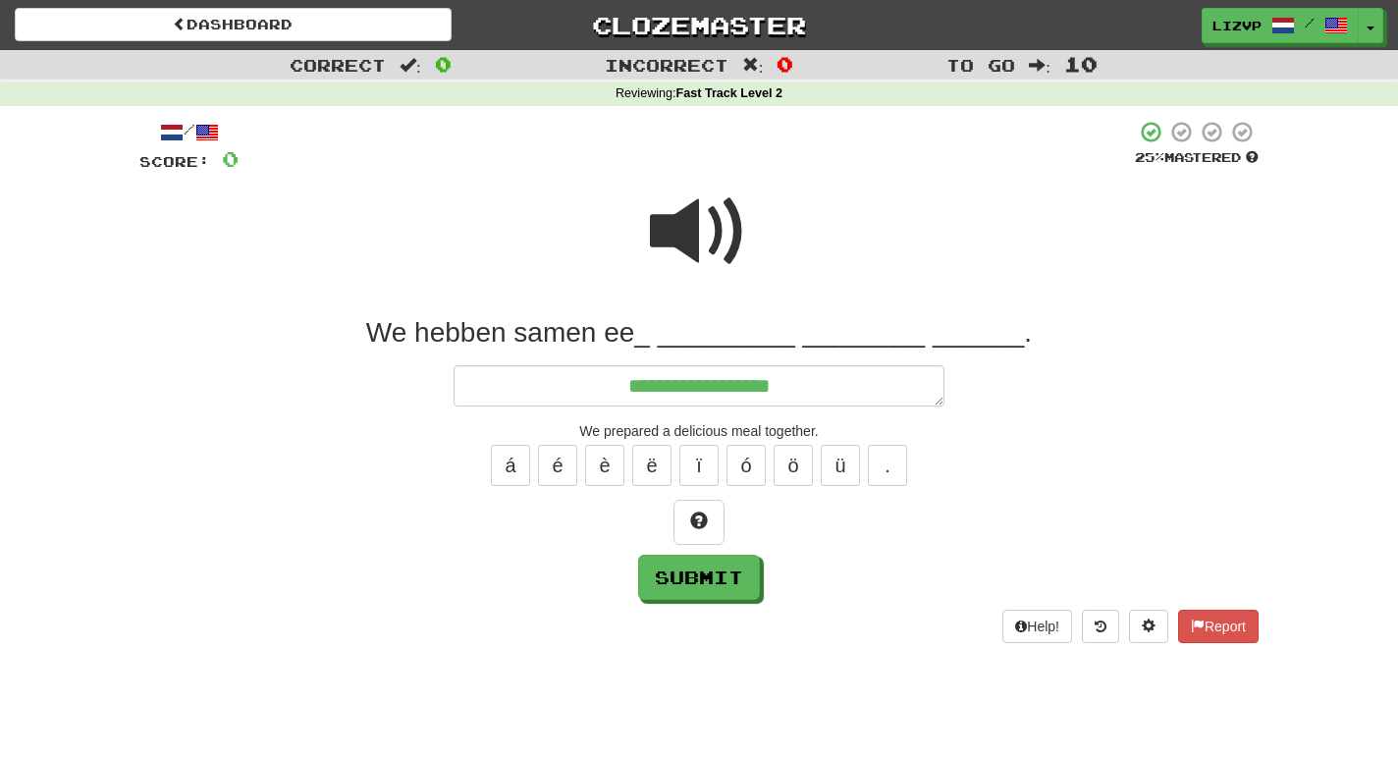  What do you see at coordinates (699, 431) in the screenshot?
I see `div: We prepared a delicious meal together.` at bounding box center [699, 431].